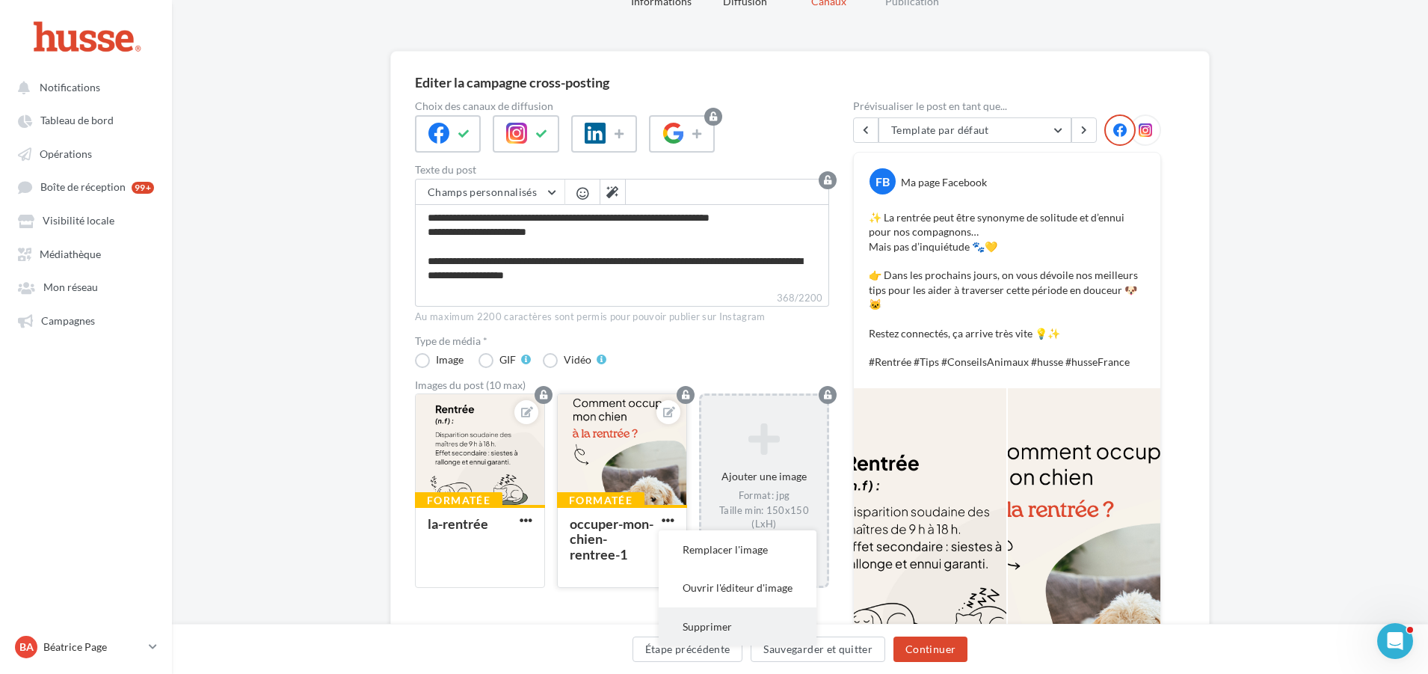  I want to click on p: Béatrice Page, so click(93, 647).